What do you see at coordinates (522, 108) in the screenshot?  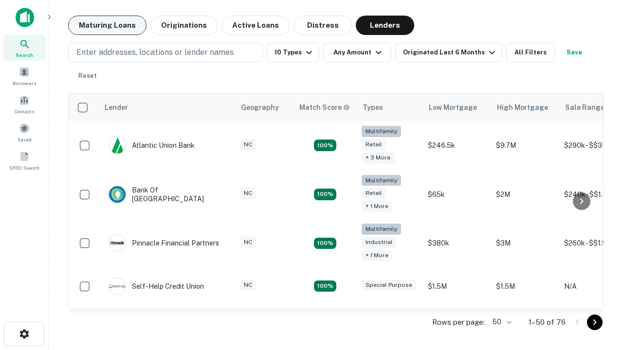 I see `div: High Mortgage` at bounding box center [522, 108].